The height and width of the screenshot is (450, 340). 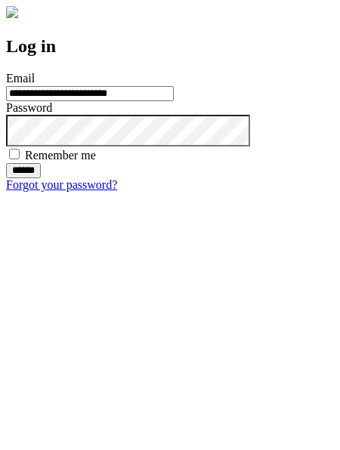 I want to click on h2: Log in, so click(x=170, y=46).